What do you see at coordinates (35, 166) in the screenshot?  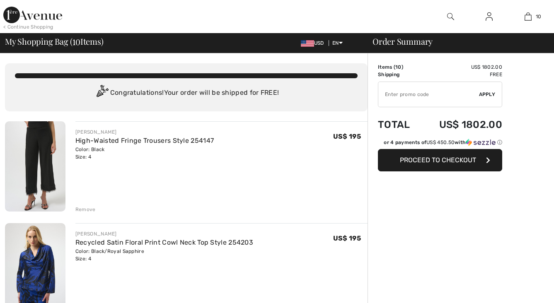 I see `img: High-Waisted Fringe Trousers Style 254147` at bounding box center [35, 166].